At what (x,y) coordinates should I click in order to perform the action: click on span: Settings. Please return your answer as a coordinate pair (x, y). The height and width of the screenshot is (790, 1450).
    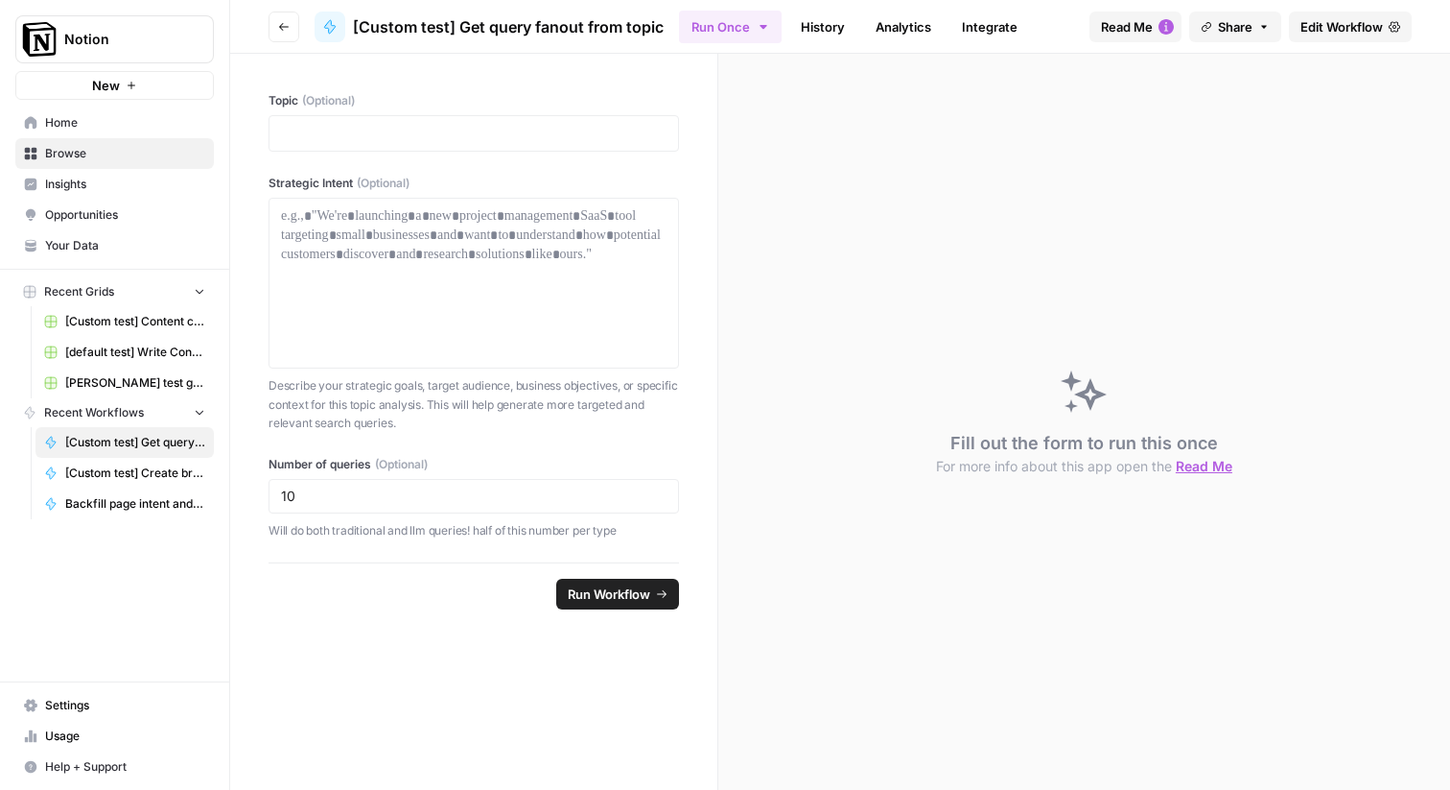
    Looking at the image, I should click on (125, 705).